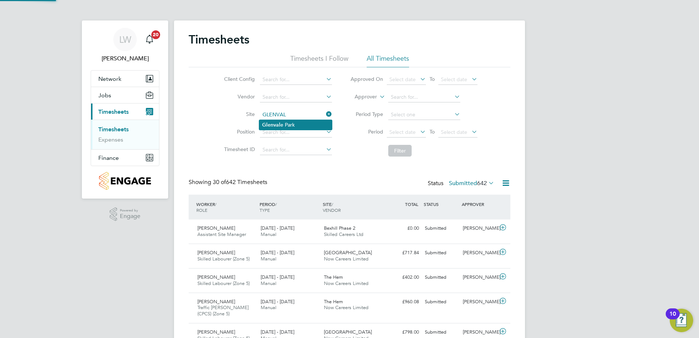 The height and width of the screenshot is (338, 699). Describe the element at coordinates (219, 39) in the screenshot. I see `h2: Timesheets` at that location.